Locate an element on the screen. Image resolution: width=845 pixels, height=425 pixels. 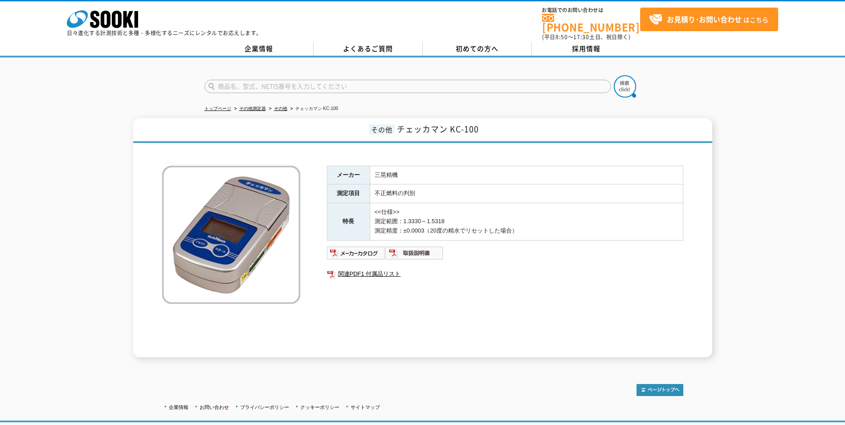
a: お問い合わせ is located at coordinates (214, 407).